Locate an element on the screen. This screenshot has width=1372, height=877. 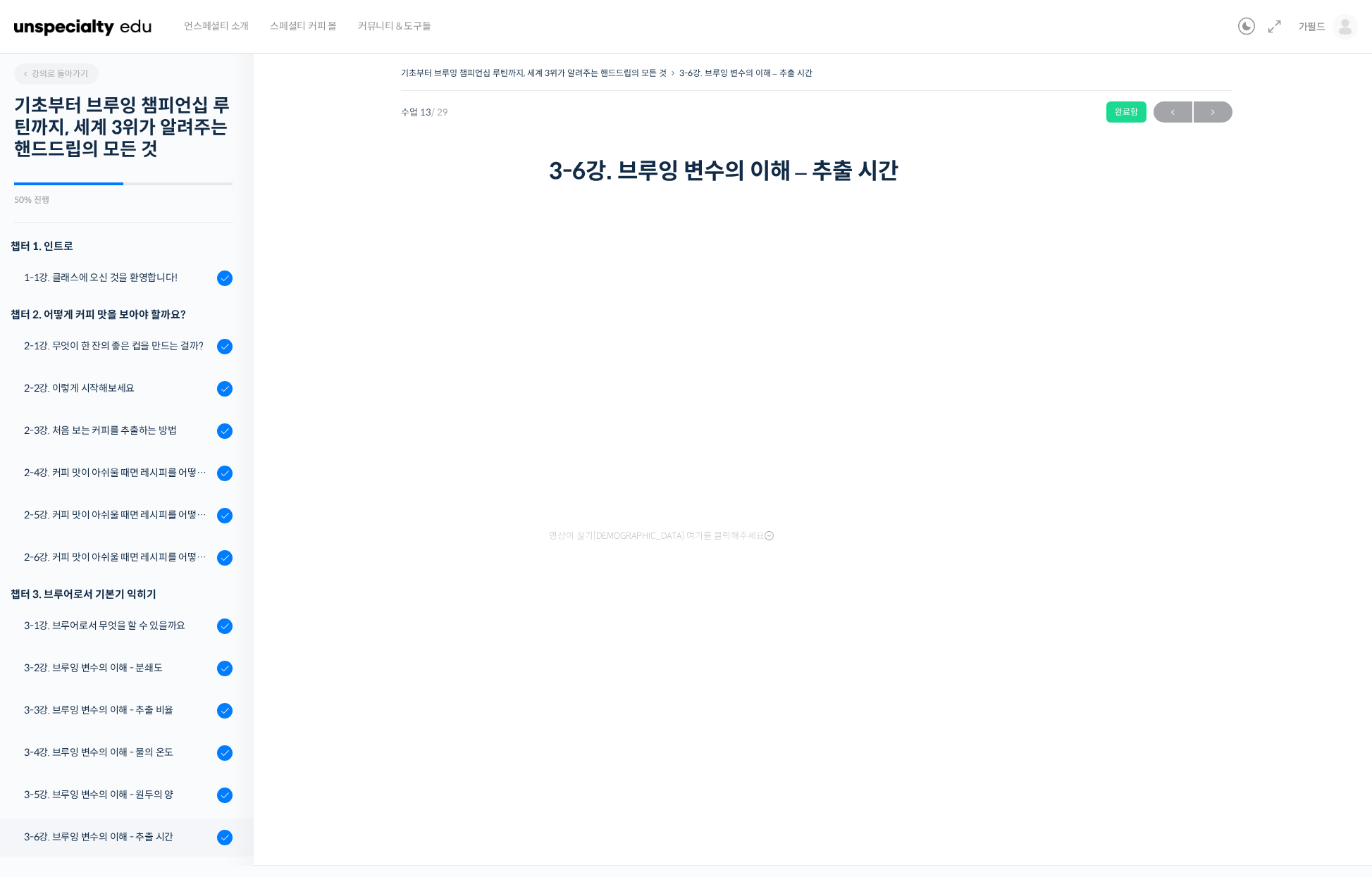
div: 3-5강. 브루잉 변수의 이해 - 원두의 양 is located at coordinates (119, 795).